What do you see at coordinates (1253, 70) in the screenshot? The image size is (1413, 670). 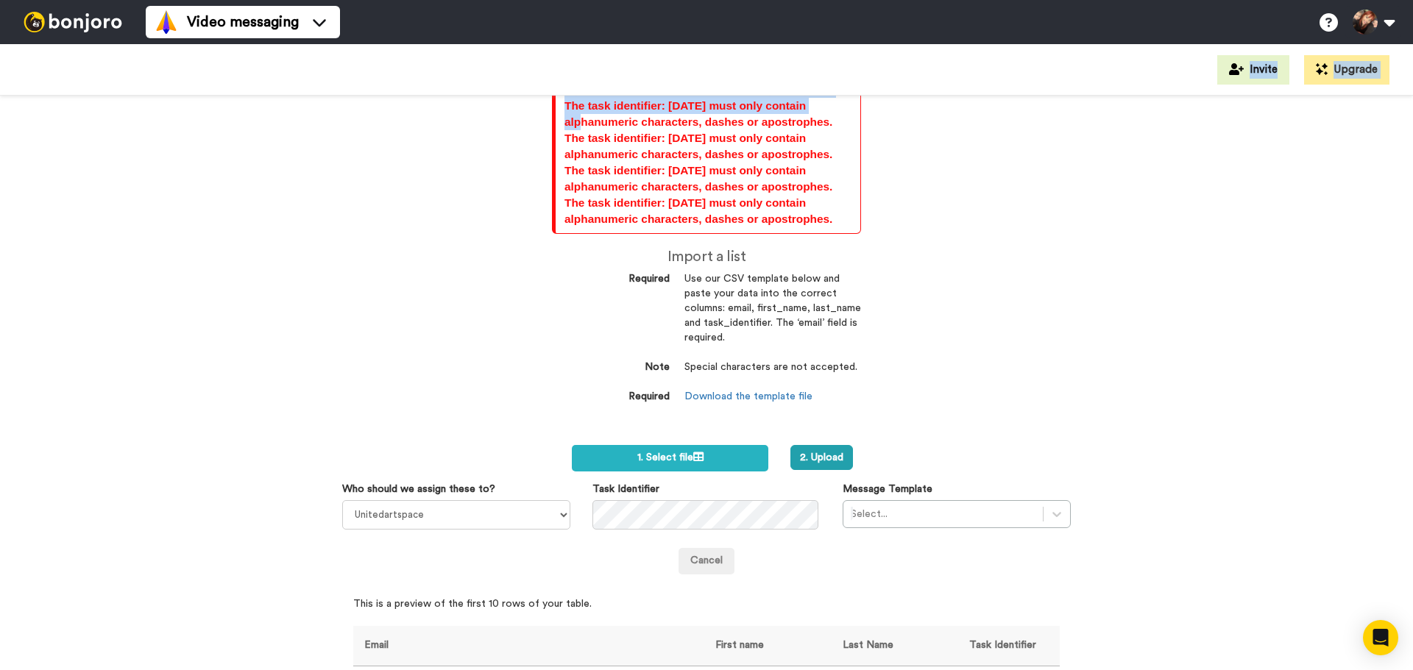 I see `button: Invite` at bounding box center [1253, 70].